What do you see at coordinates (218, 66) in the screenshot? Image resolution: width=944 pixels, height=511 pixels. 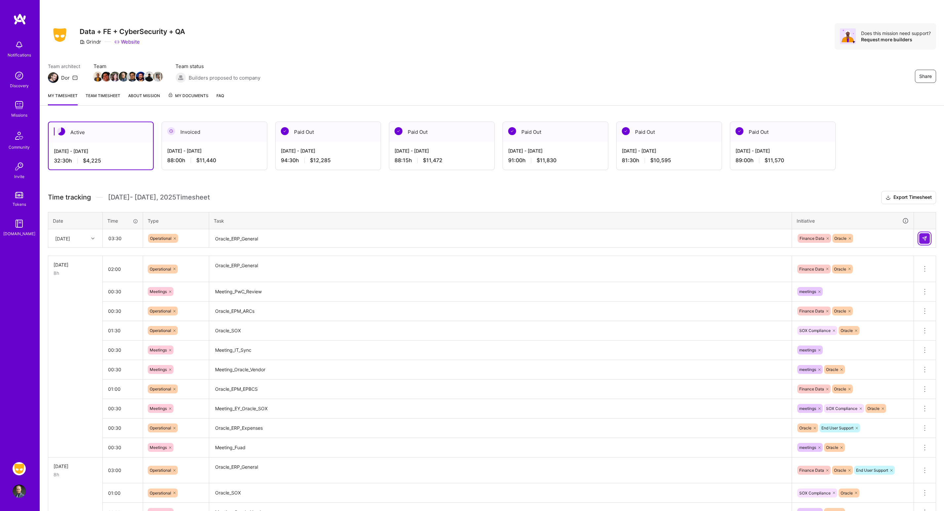 I see `span: Team status` at bounding box center [218, 66].